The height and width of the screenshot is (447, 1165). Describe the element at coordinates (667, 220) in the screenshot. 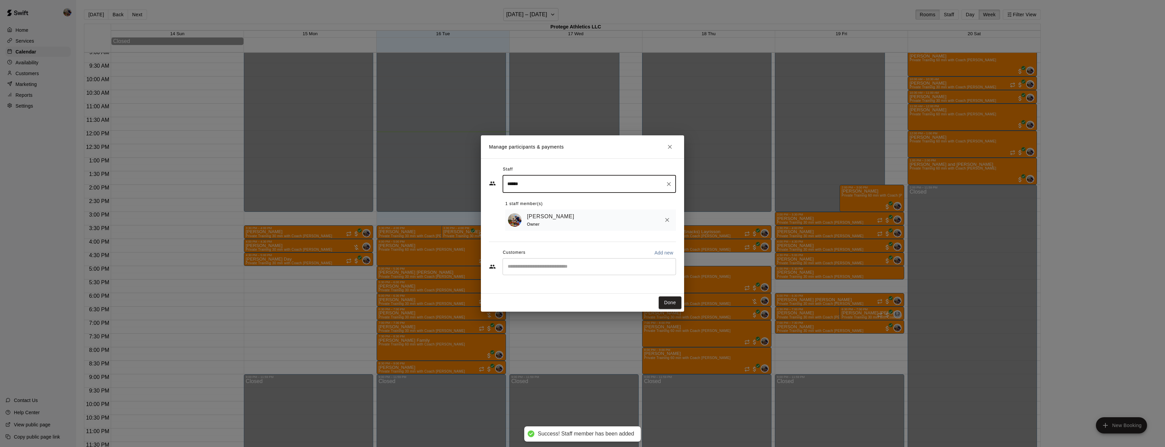

I see `button: Remove` at that location.